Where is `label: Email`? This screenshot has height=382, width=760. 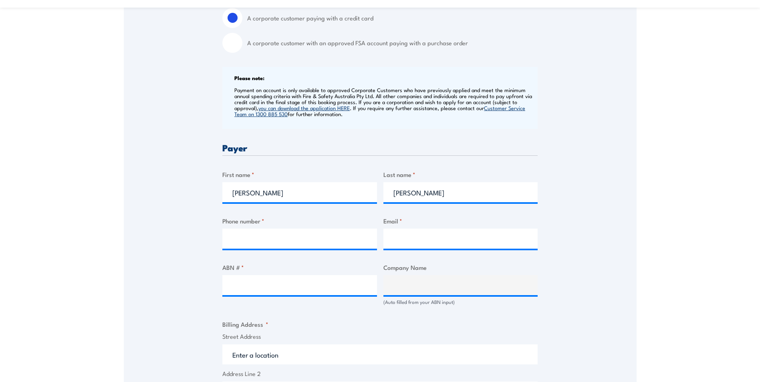 label: Email is located at coordinates (461, 221).